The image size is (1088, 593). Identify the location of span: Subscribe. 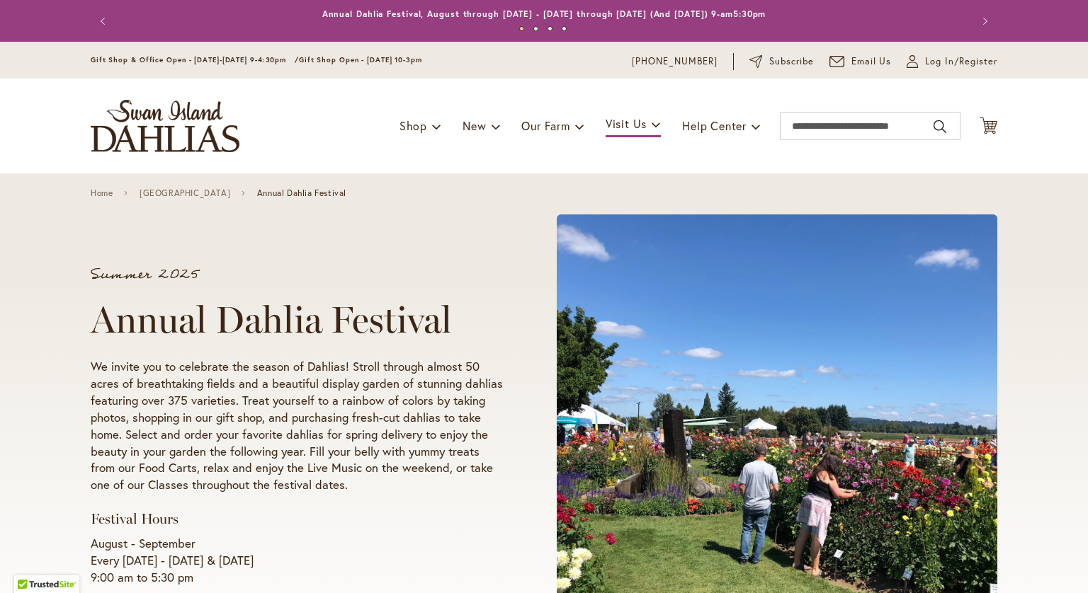
(791, 62).